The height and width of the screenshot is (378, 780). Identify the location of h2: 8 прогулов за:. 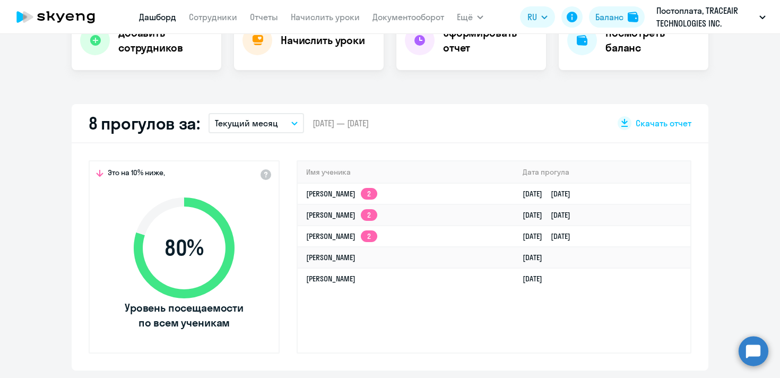
(144, 123).